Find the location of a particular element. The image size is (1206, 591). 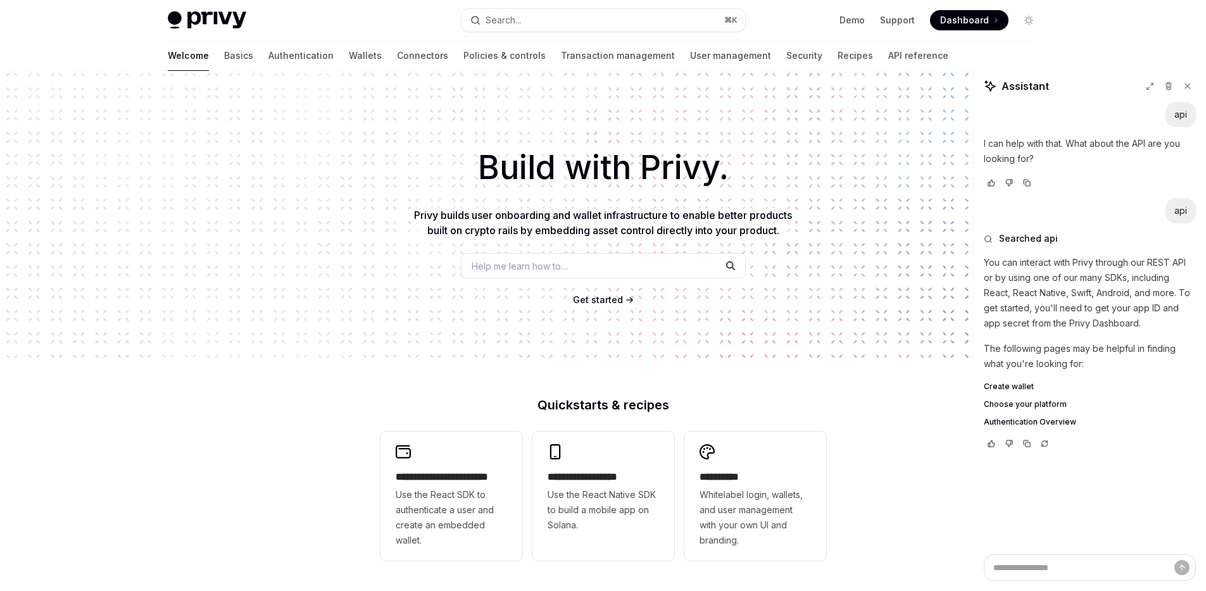

a: Dashboard is located at coordinates (969, 20).